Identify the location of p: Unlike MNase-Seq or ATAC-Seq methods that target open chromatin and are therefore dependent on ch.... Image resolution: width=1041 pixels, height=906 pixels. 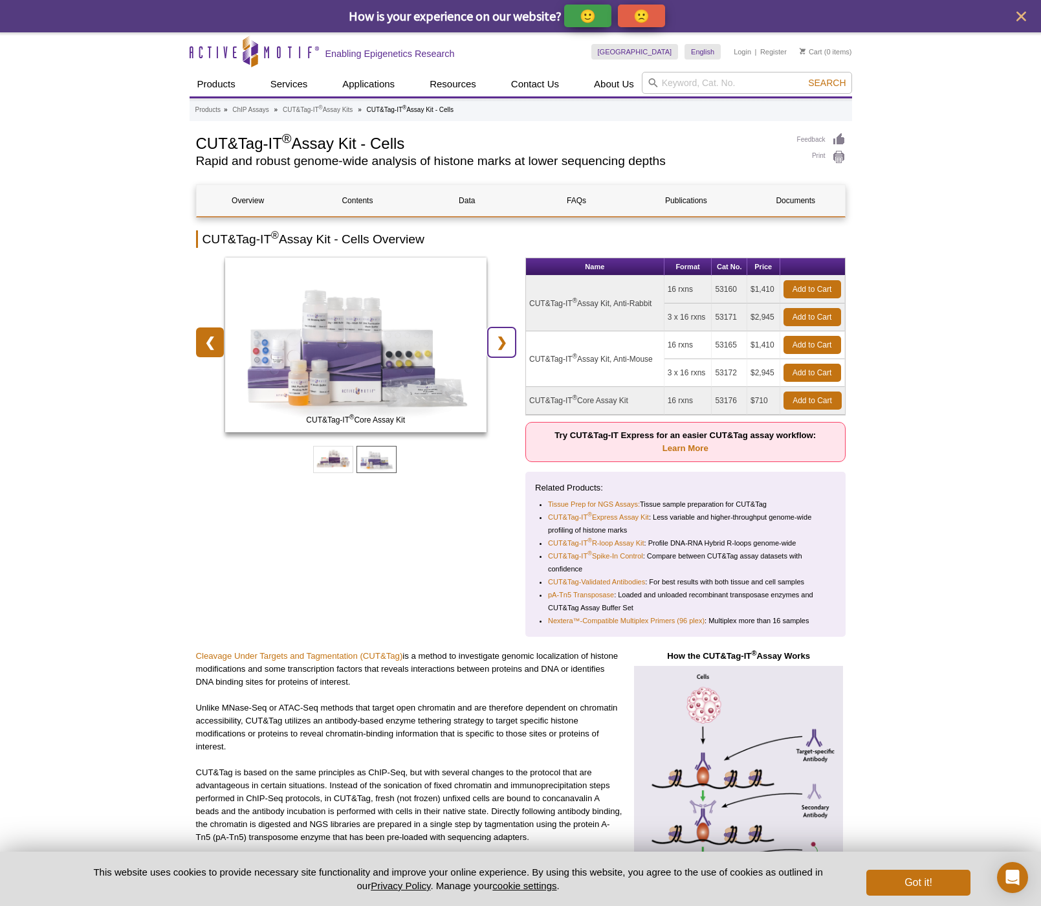
(409, 727).